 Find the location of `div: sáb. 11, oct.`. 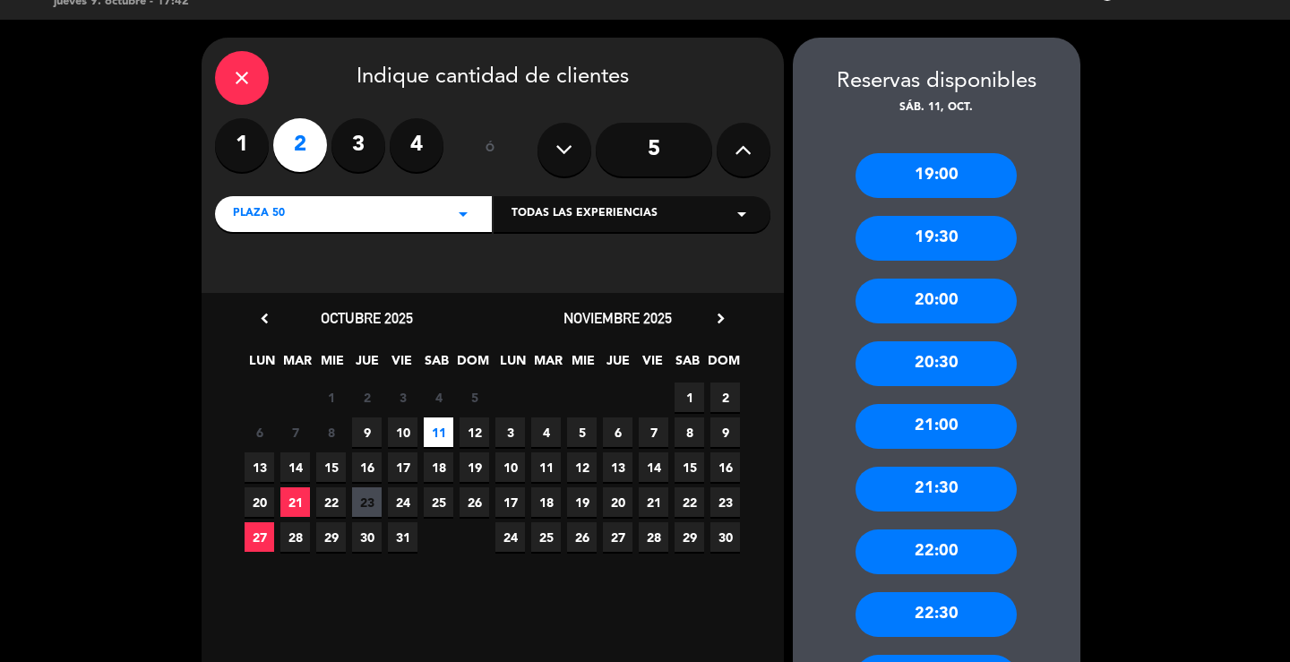

div: sáb. 11, oct. is located at coordinates (936, 108).